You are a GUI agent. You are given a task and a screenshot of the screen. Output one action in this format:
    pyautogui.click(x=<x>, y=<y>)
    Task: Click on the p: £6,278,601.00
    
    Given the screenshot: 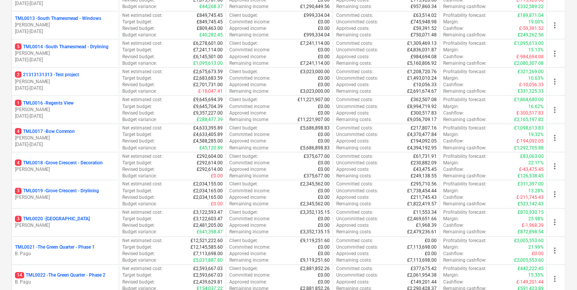 What is the action you would take?
    pyautogui.click(x=208, y=43)
    